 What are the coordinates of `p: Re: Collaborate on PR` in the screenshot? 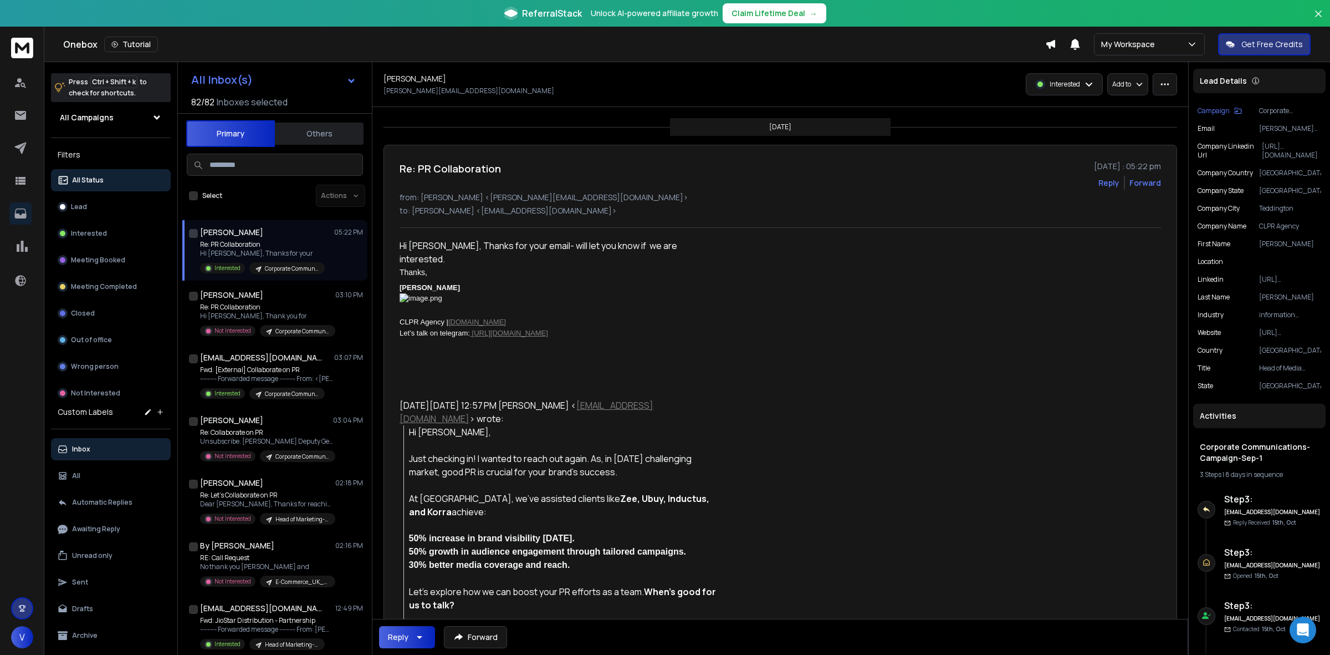 It's located at (267, 432).